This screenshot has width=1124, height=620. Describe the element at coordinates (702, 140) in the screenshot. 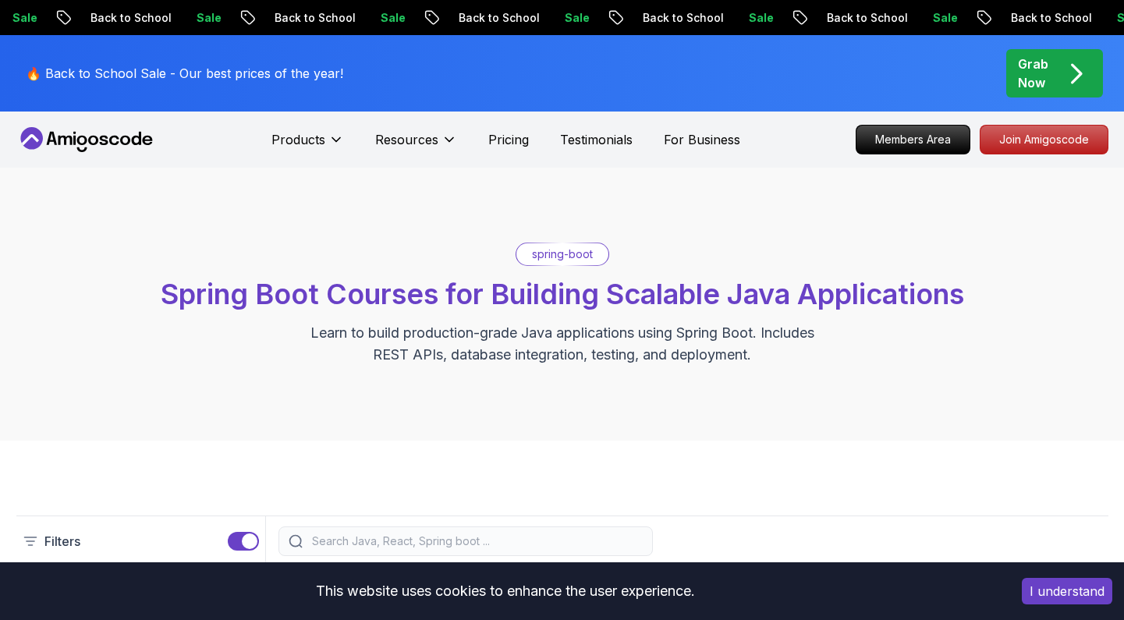

I see `a: For Business` at that location.